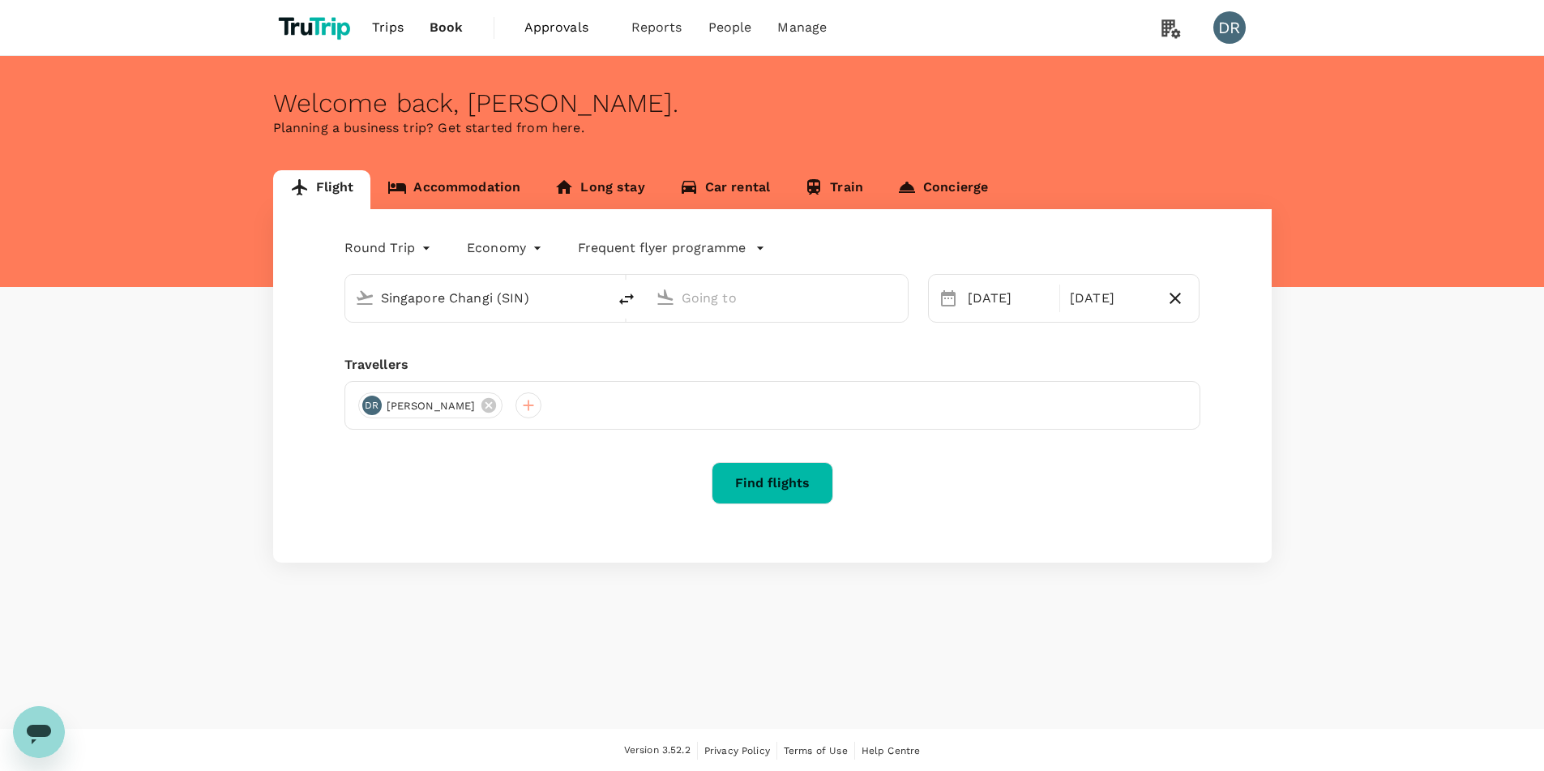 The image size is (1544, 771). I want to click on div: Economy, so click(506, 248).